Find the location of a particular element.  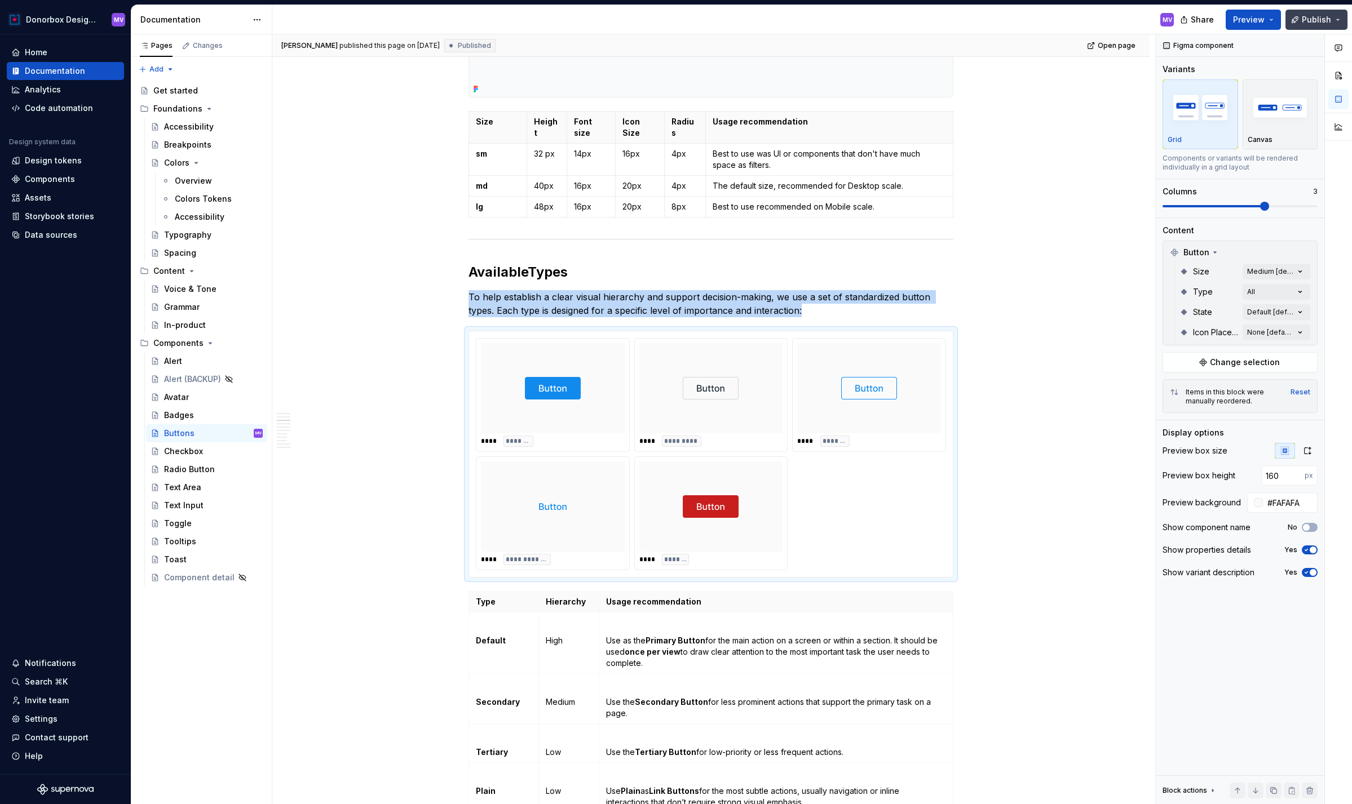

strong: Default is located at coordinates (490, 640).